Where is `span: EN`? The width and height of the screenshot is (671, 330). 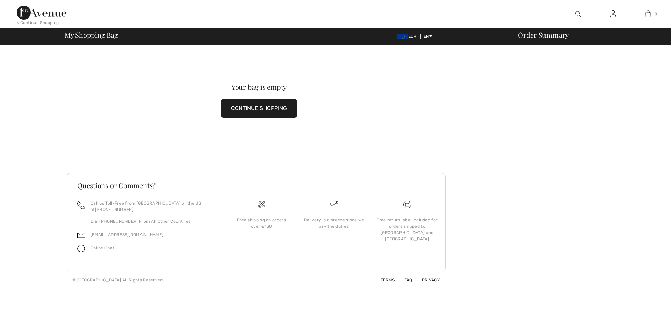
span: EN is located at coordinates (428, 36).